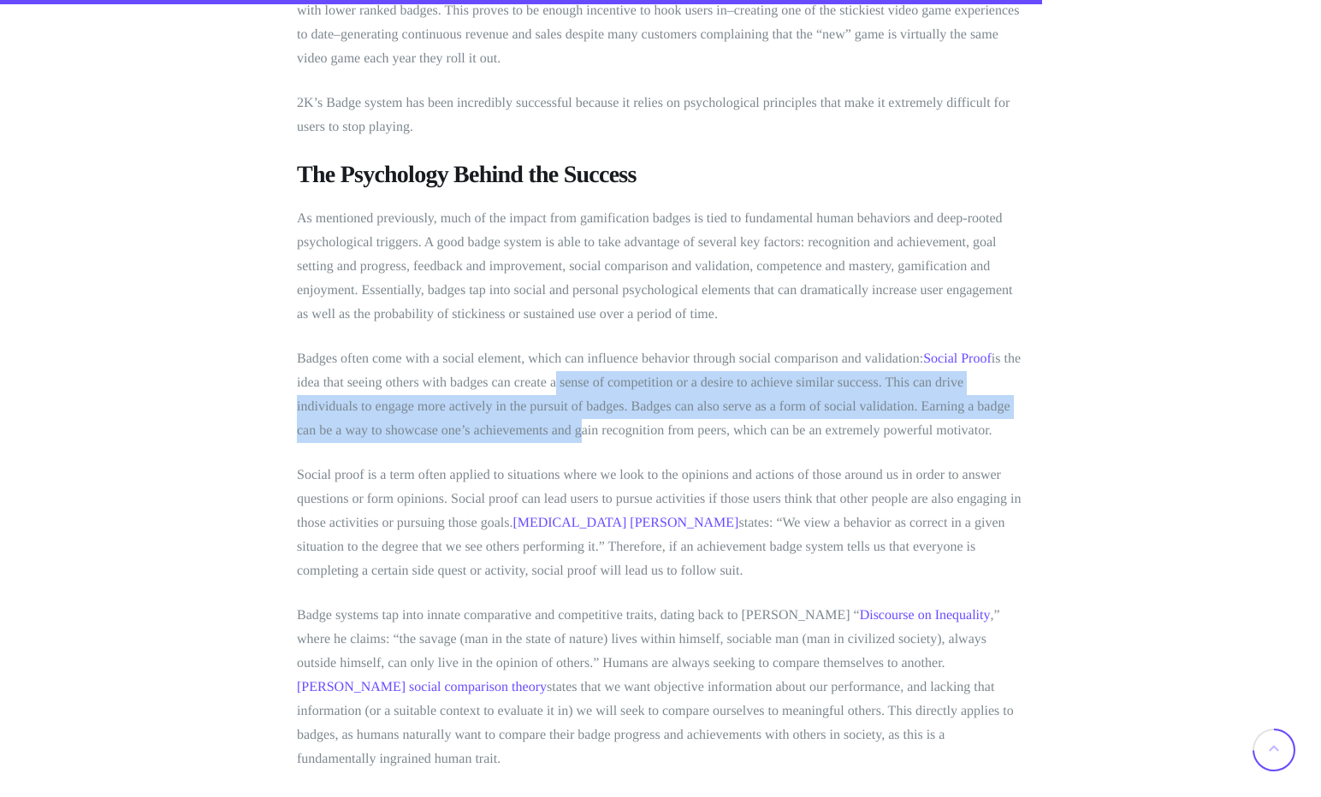 The image size is (1321, 797). What do you see at coordinates (925, 615) in the screenshot?
I see `a: Discourse on Inequality` at bounding box center [925, 615].